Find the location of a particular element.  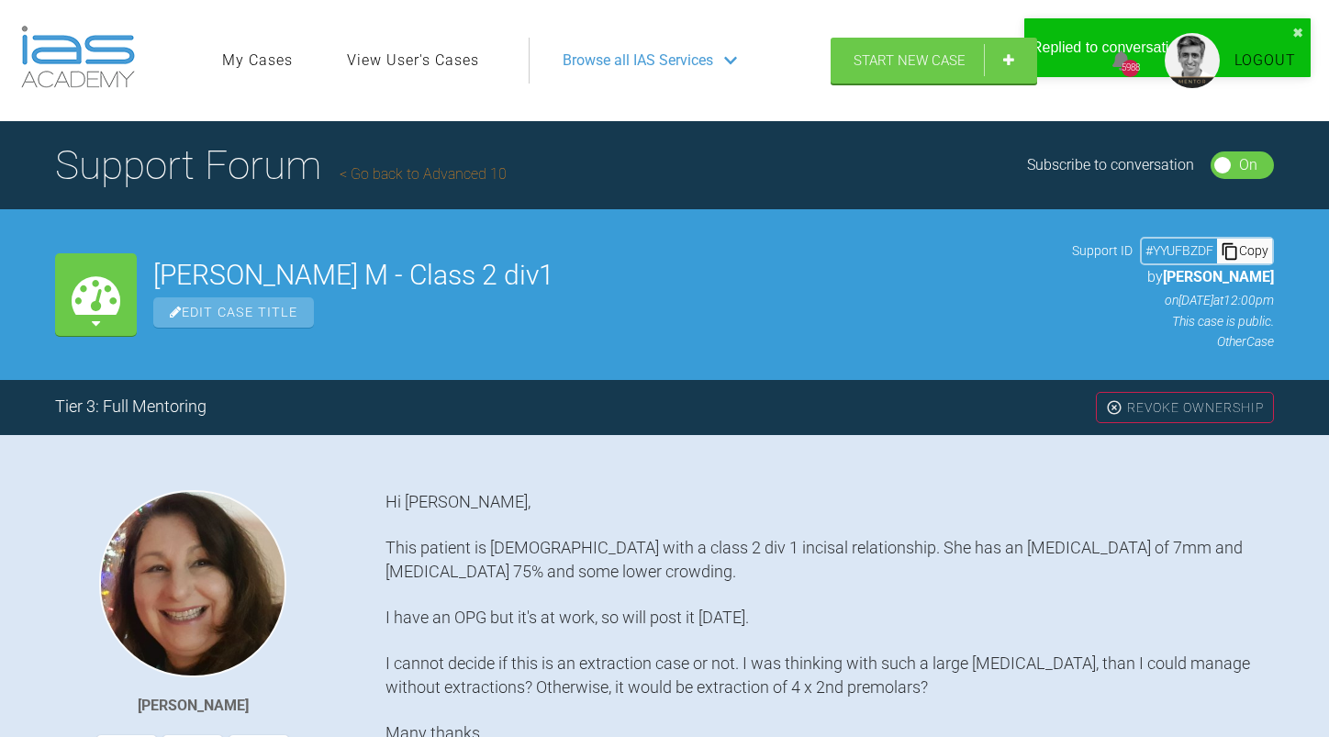

a: Logout is located at coordinates (1265, 61).